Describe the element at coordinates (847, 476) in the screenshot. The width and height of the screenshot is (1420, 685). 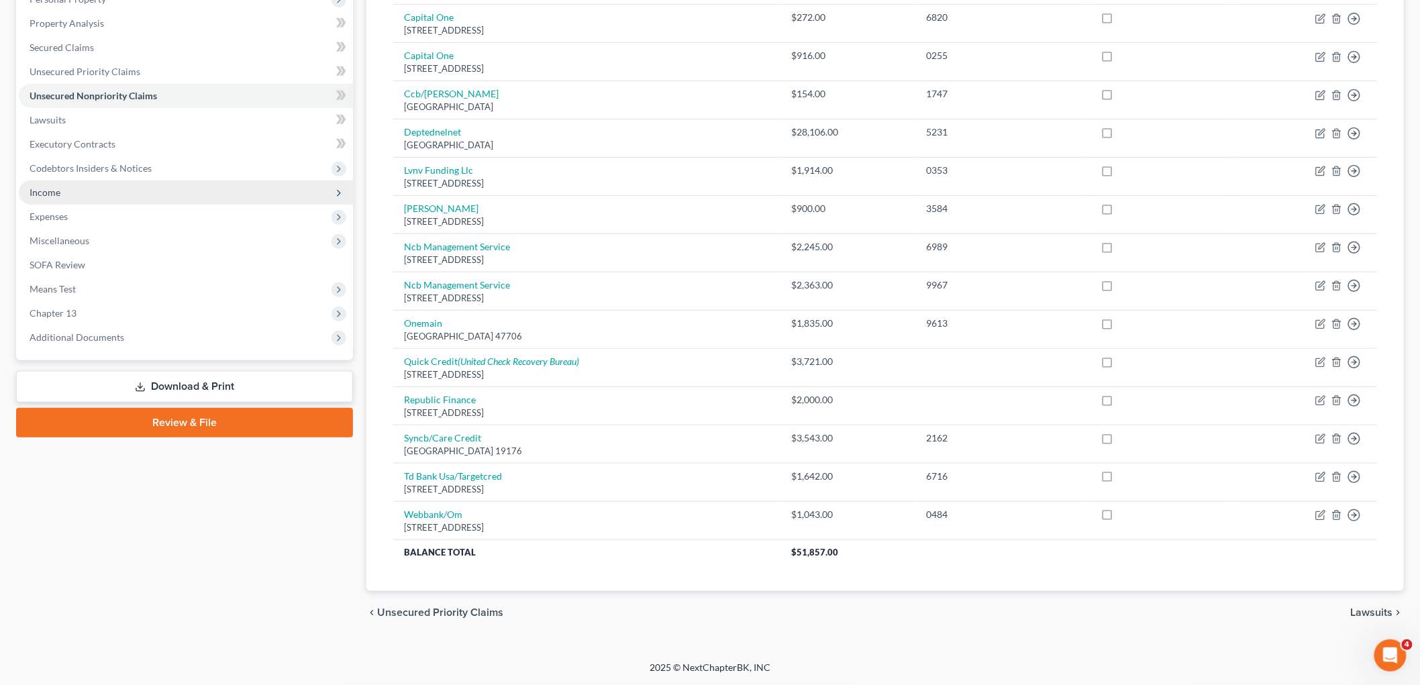
I see `div: $1,642.00` at that location.